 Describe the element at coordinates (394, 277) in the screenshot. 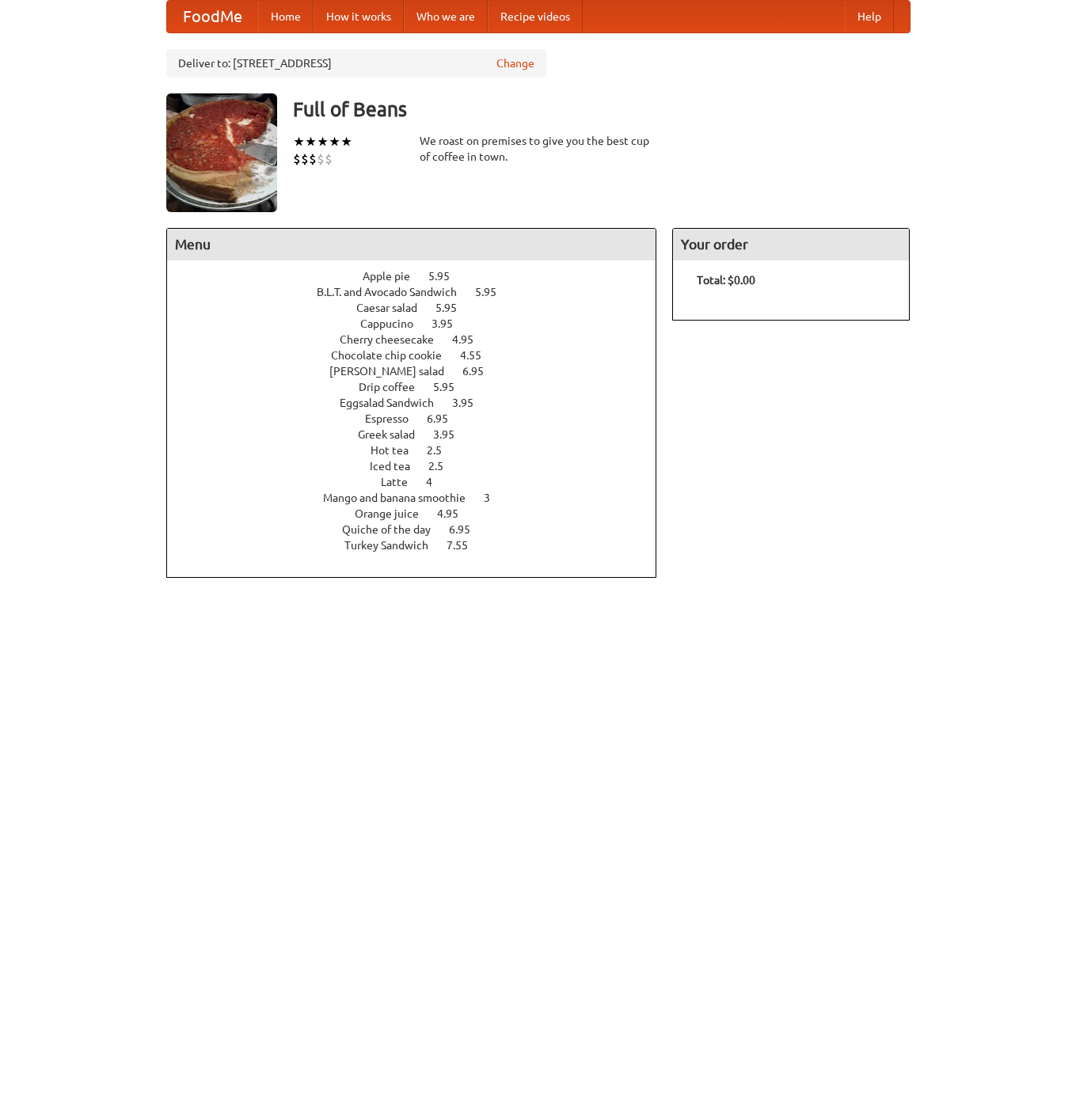

I see `span: Apple pie` at that location.